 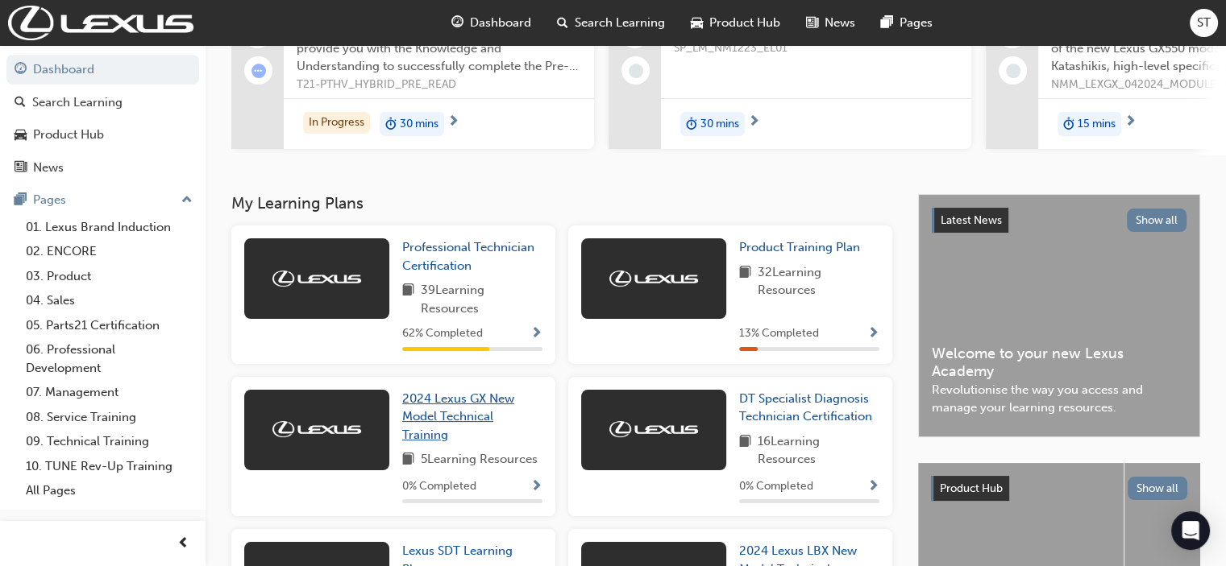 What do you see at coordinates (971, 220) in the screenshot?
I see `span: Latest News` at bounding box center [971, 220].